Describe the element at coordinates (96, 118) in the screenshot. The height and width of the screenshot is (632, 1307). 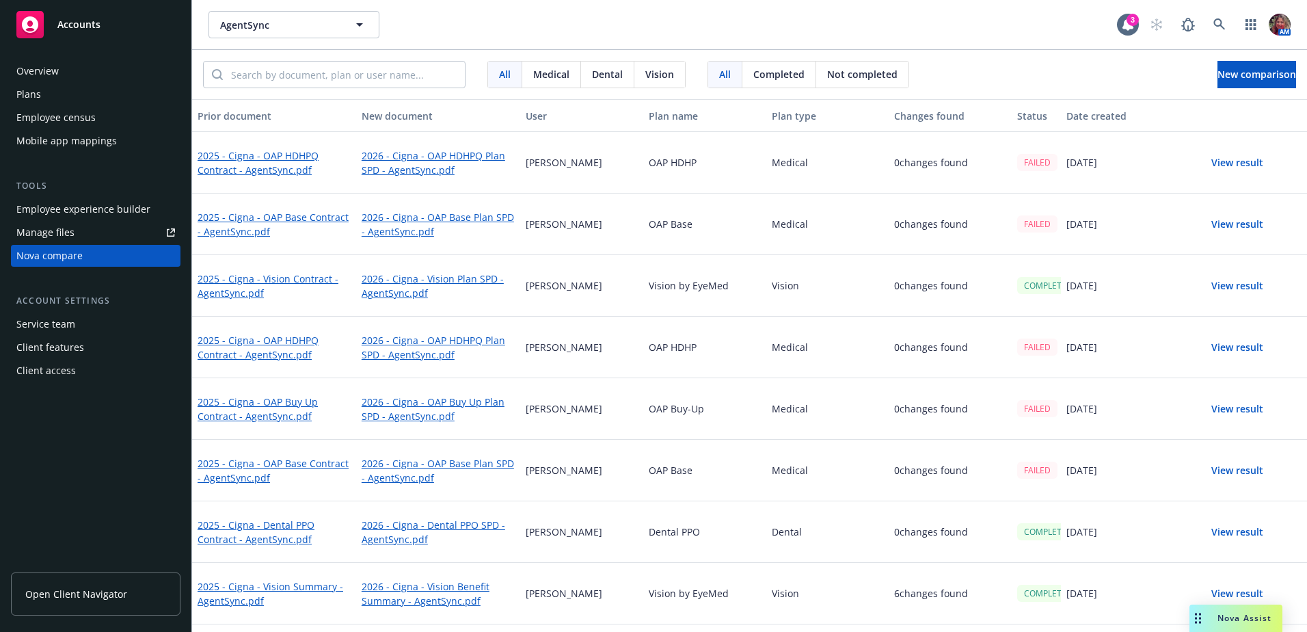
I see `a: Employee census` at that location.